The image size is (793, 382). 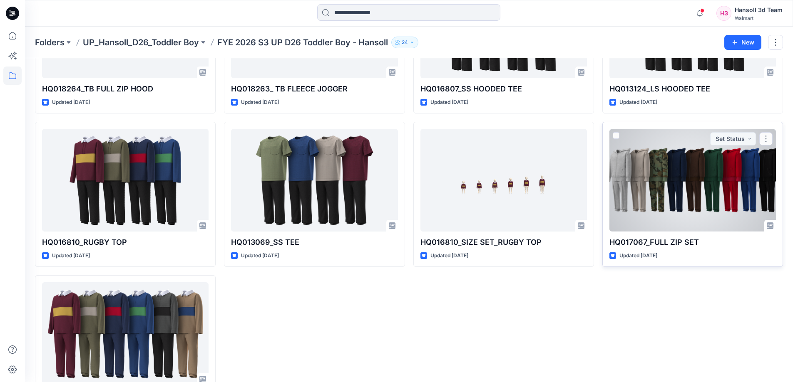 What do you see at coordinates (693, 180) in the screenshot?
I see `a: HQ017067_FULL ZIP SET` at bounding box center [693, 180].